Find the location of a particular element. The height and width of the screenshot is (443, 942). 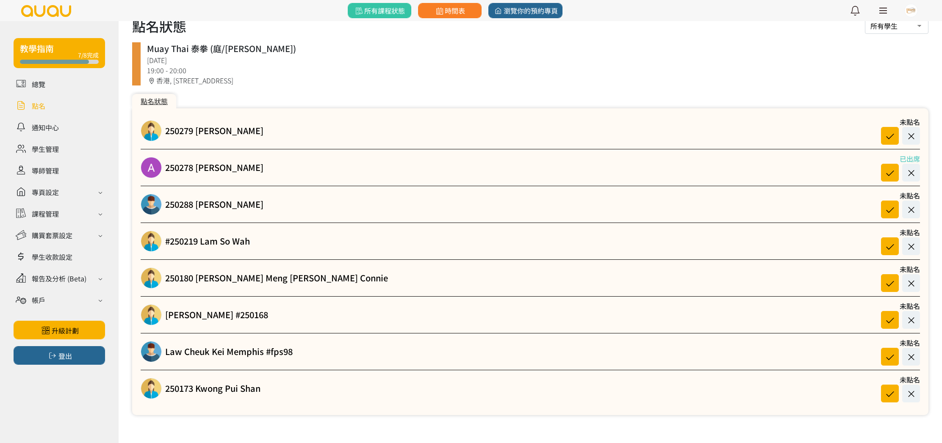

span: 時間表 is located at coordinates (449, 11).